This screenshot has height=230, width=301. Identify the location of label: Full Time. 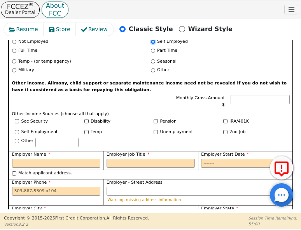
(28, 51).